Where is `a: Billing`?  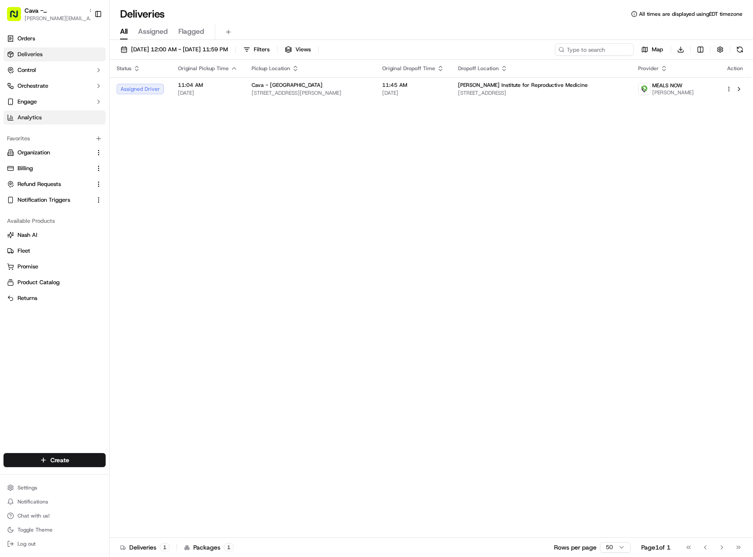 a: Billing is located at coordinates (49, 168).